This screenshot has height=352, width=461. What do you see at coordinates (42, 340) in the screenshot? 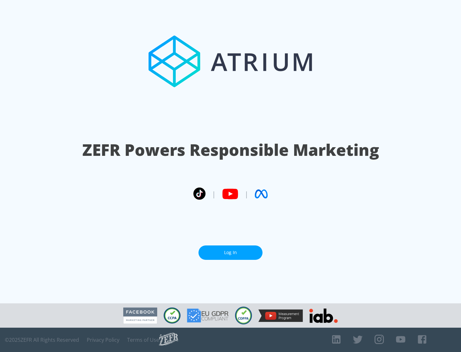
I see `span: © 2025 ZEFR All Rights Reserved` at bounding box center [42, 340].